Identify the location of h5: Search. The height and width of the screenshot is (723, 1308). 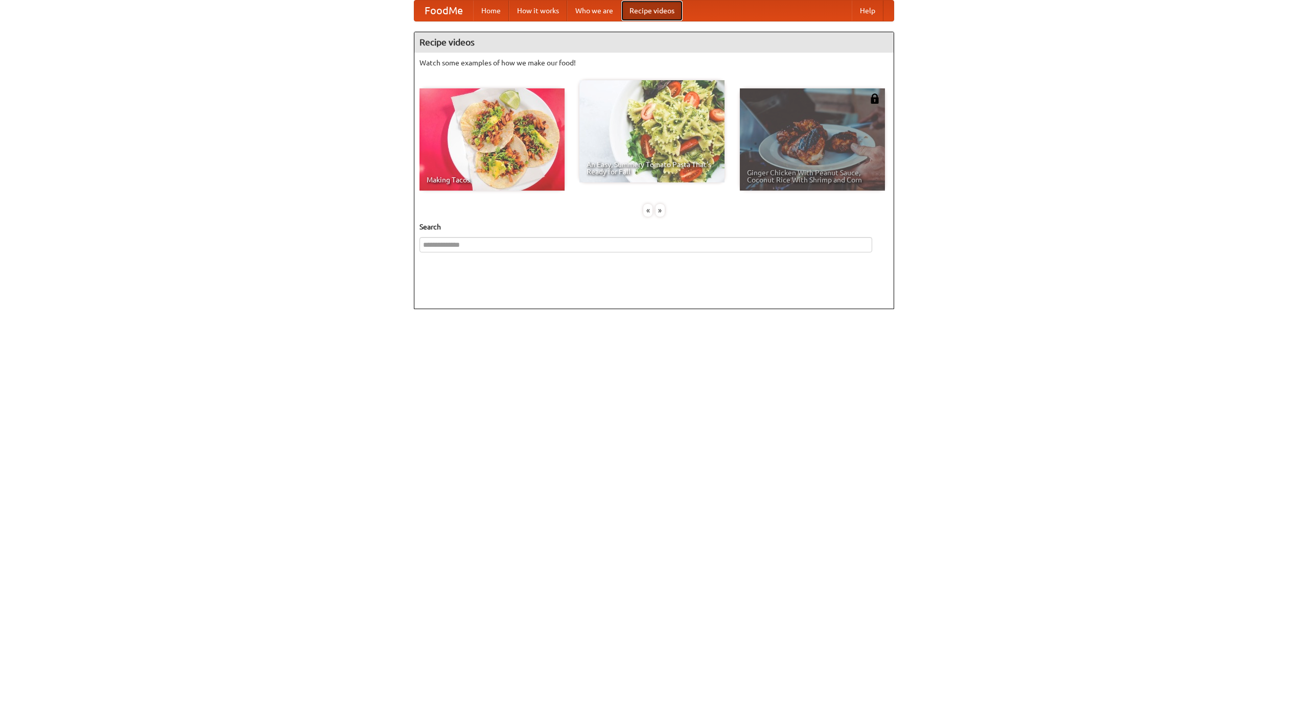
(654, 227).